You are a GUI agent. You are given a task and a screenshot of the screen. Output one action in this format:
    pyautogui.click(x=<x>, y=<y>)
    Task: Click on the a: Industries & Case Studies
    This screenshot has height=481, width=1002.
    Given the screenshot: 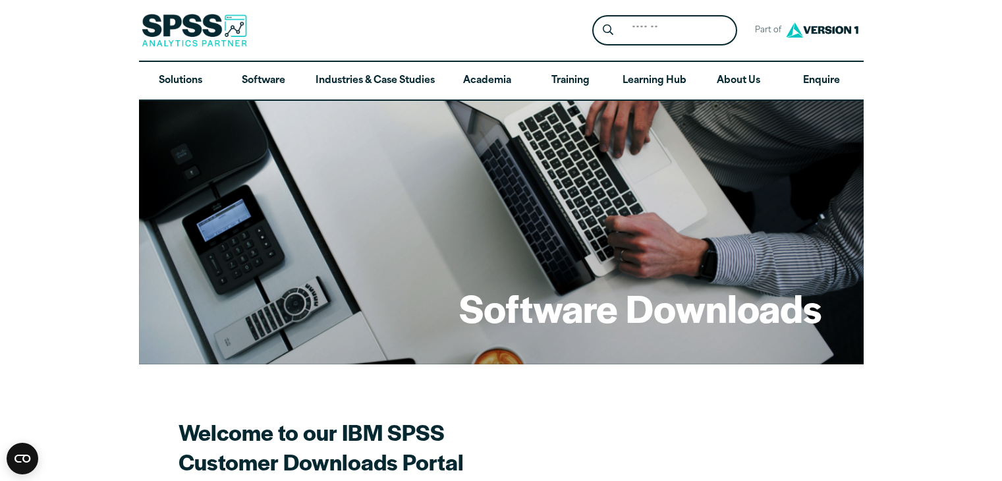 What is the action you would take?
    pyautogui.click(x=375, y=81)
    